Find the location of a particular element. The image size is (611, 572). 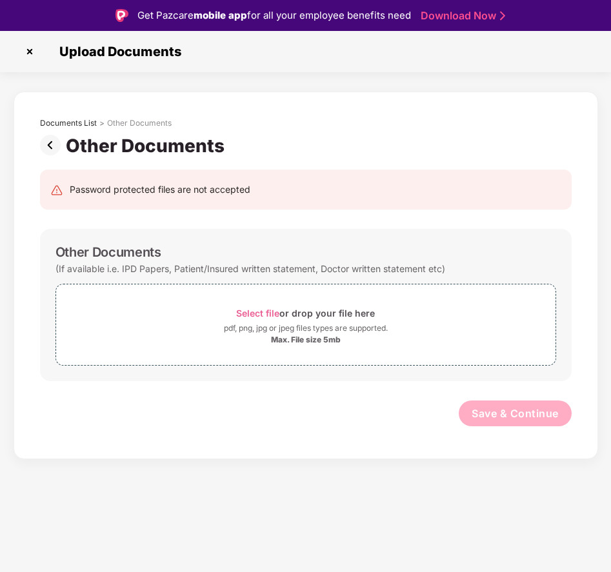

div: pdf, png, jpg or jpeg files types are supported. is located at coordinates (306, 328).